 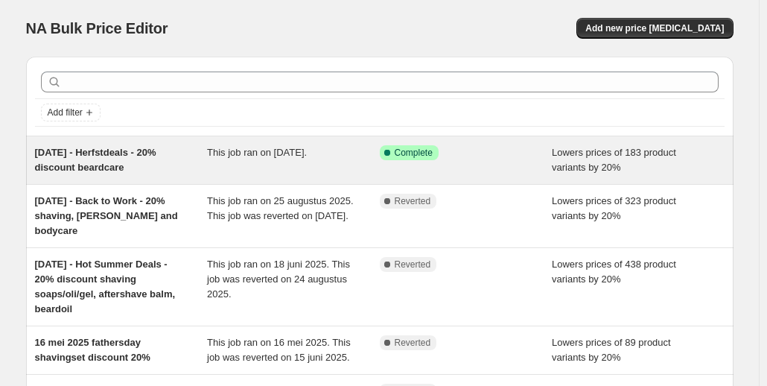 What do you see at coordinates (614, 271) in the screenshot?
I see `span: Lowers prices of 438 product variants by 20%` at bounding box center [614, 271].